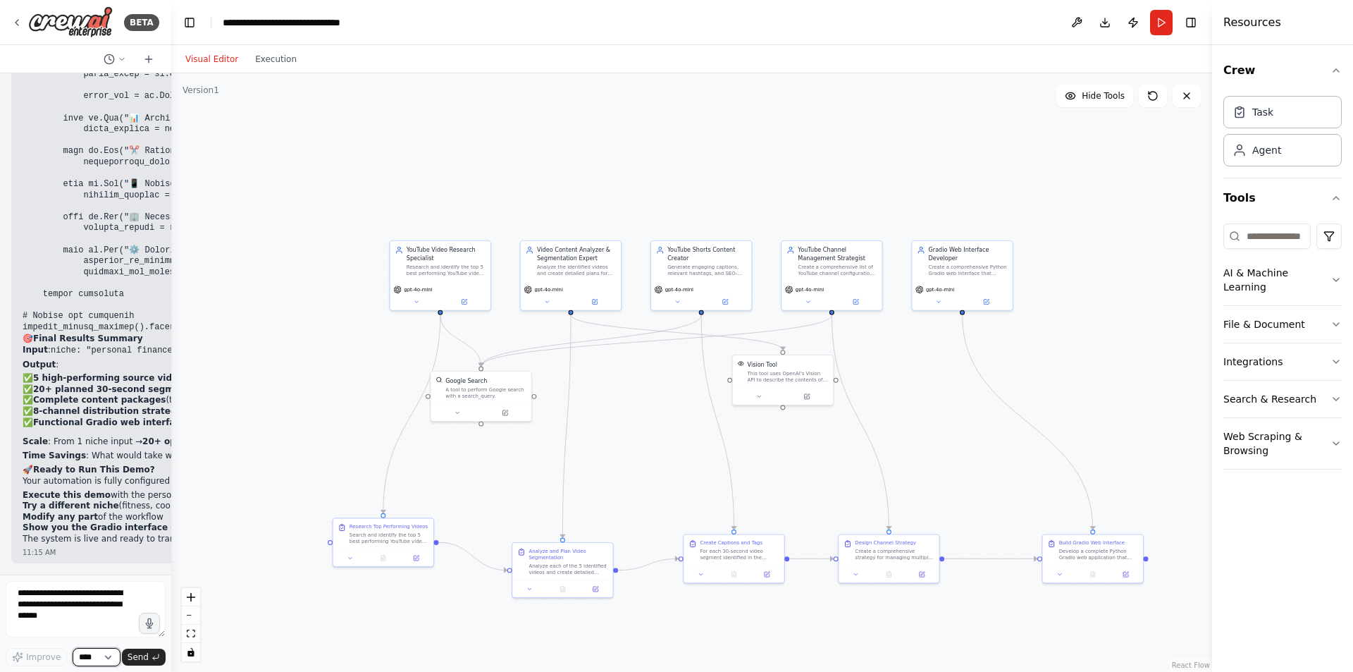  Describe the element at coordinates (191, 615) in the screenshot. I see `button: zoom out` at that location.